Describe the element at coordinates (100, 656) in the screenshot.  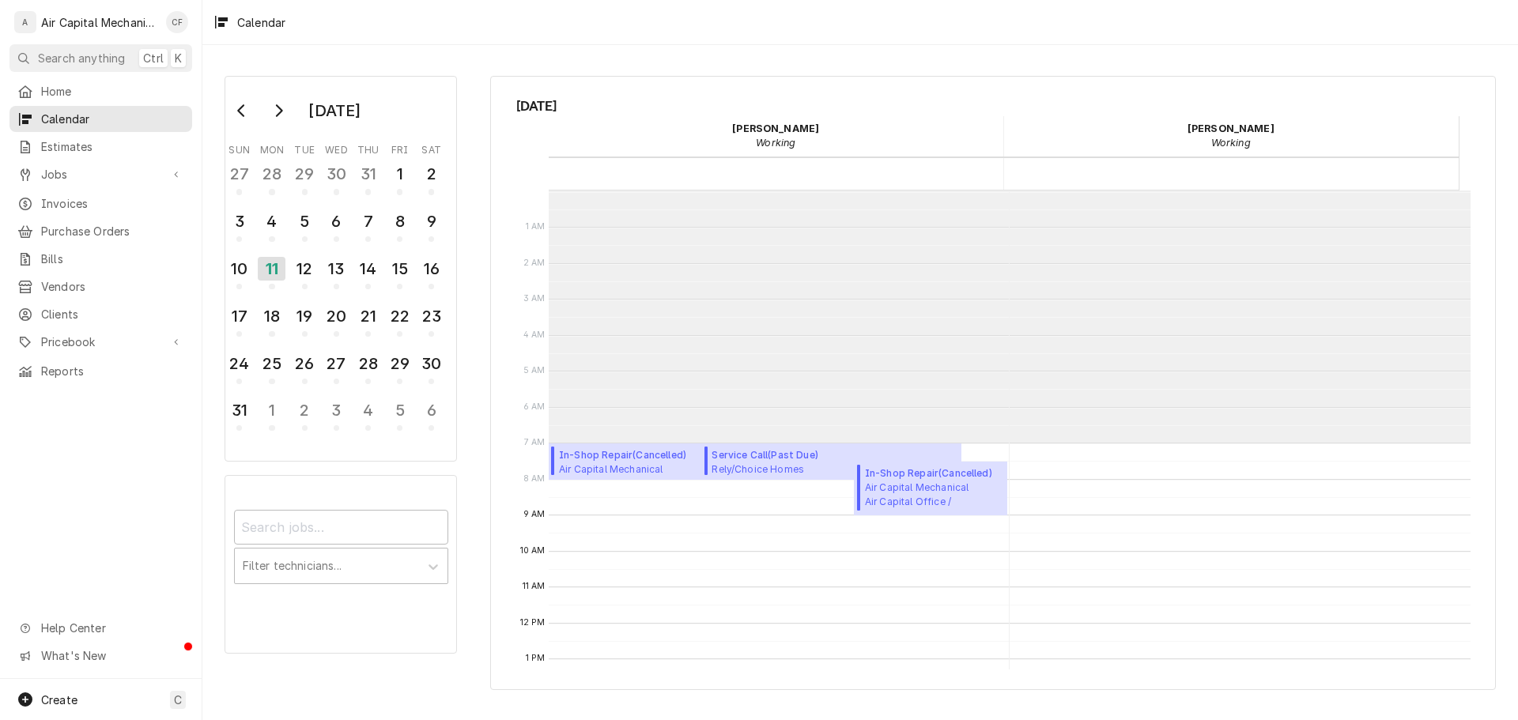
I see `a: Go to What's New` at that location.